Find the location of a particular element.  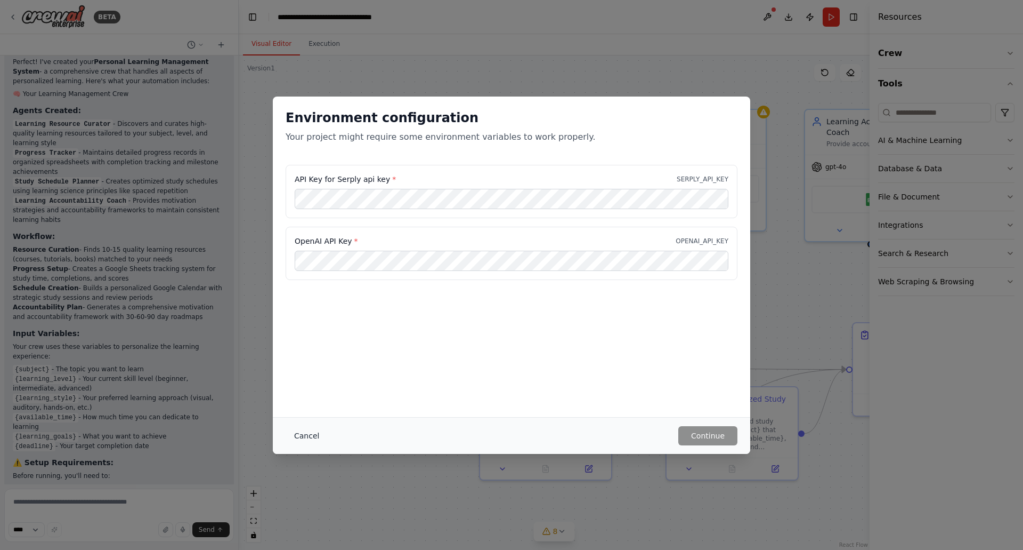

h2: Environment configuration is located at coordinates (512, 118).